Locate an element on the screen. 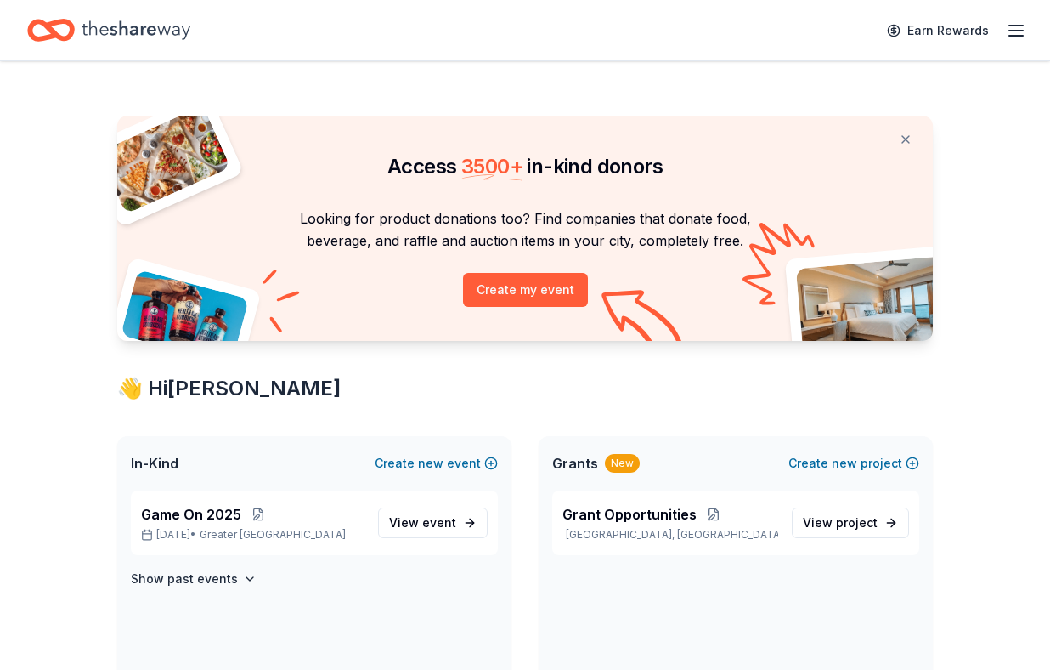 This screenshot has width=1050, height=670. span: 3500 + is located at coordinates (492, 166).